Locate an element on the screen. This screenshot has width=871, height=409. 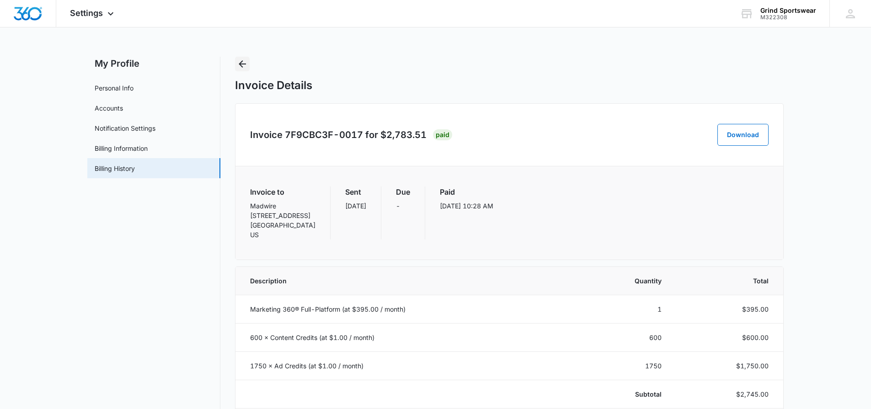
td: $2,745.00 is located at coordinates (728, 395).